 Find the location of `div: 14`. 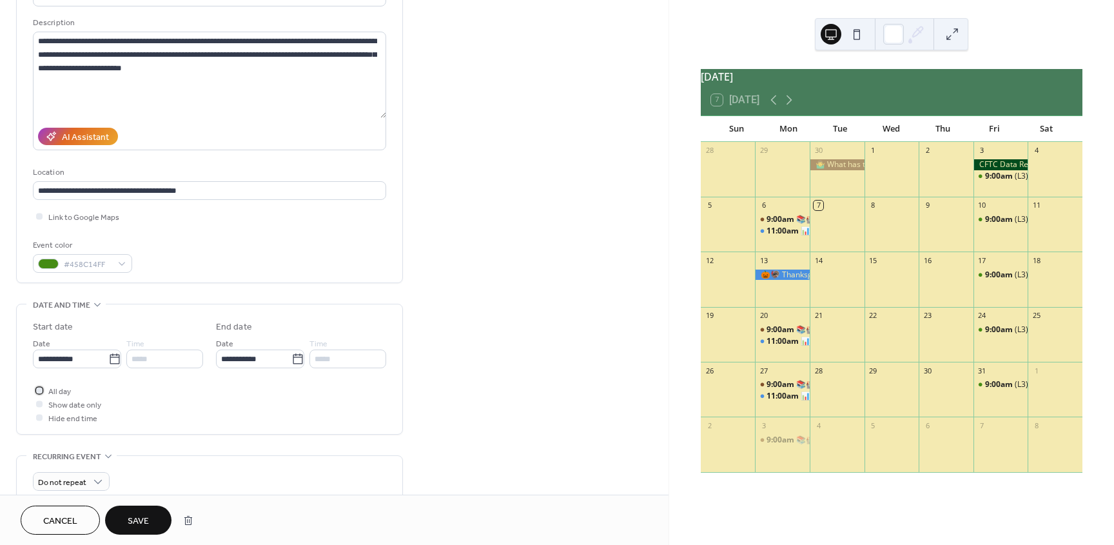

div: 14 is located at coordinates (818, 260).